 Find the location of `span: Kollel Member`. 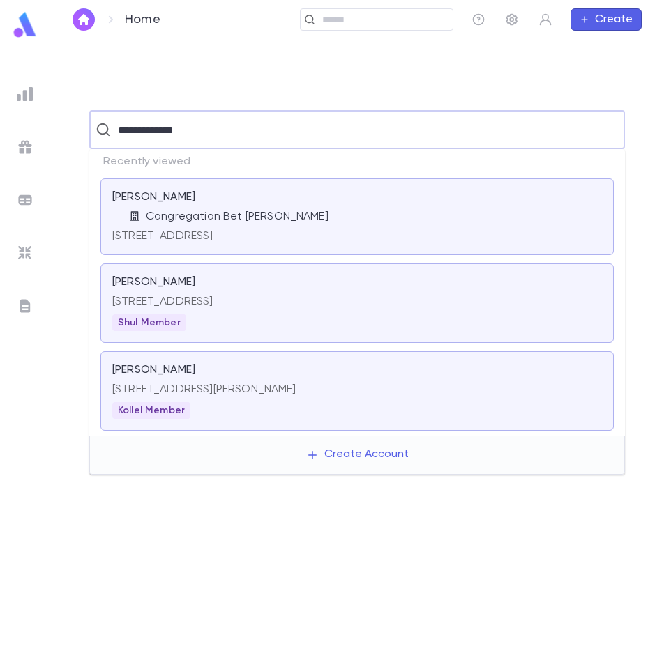

span: Kollel Member is located at coordinates (151, 411).